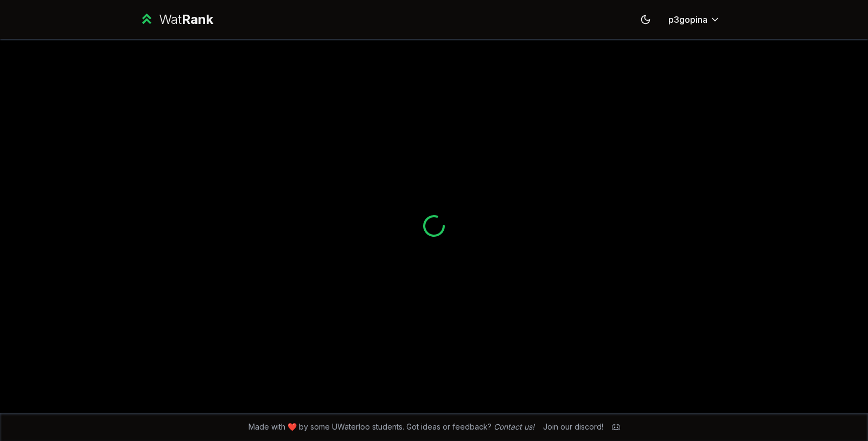  Describe the element at coordinates (688, 20) in the screenshot. I see `span: p3gopina` at that location.